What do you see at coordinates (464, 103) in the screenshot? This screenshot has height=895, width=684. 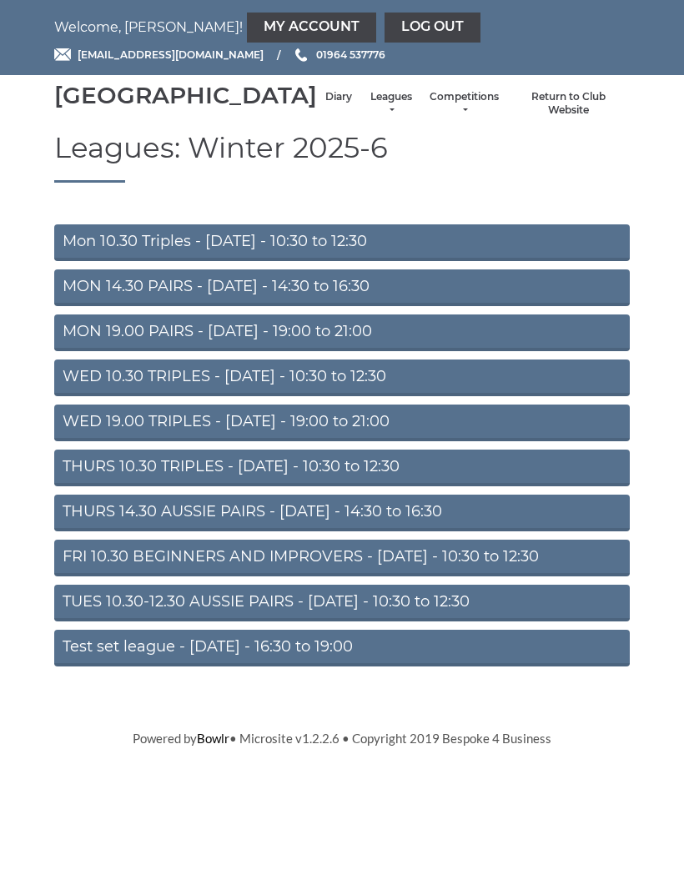 I see `a: Competitions` at bounding box center [464, 103].